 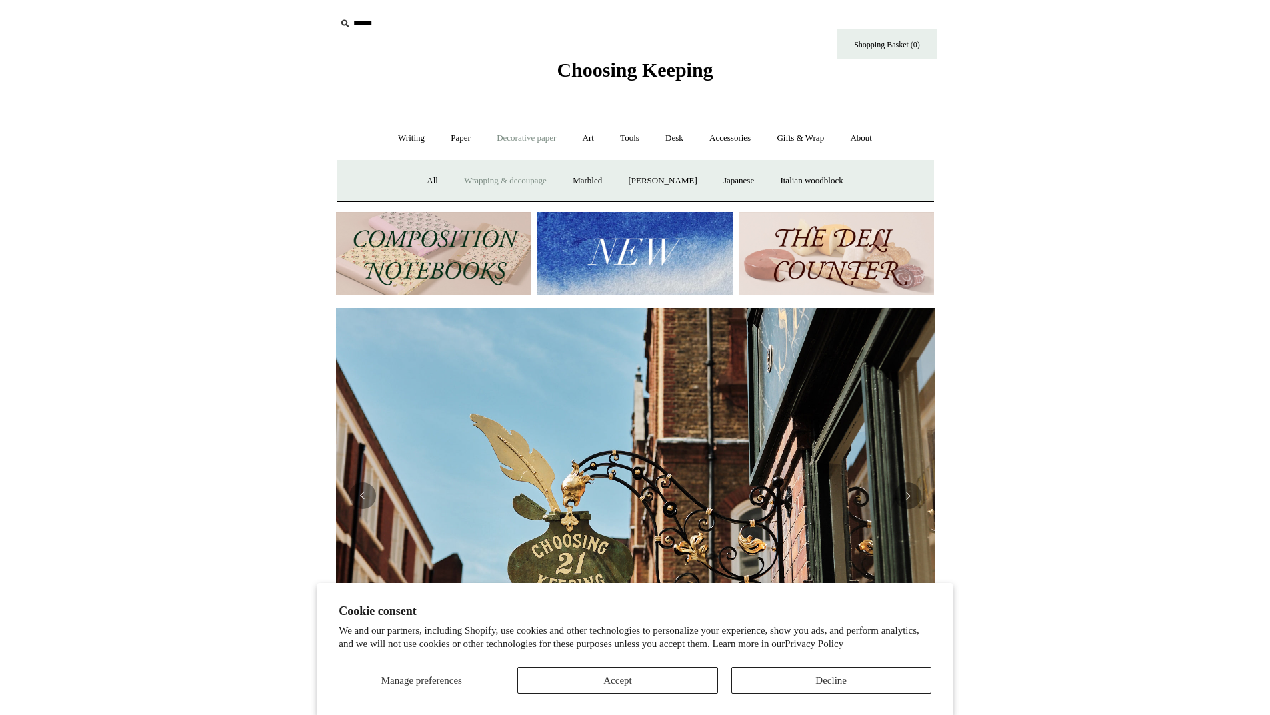 What do you see at coordinates (634, 611) in the screenshot?
I see `h2: Cookie consent` at bounding box center [634, 611].